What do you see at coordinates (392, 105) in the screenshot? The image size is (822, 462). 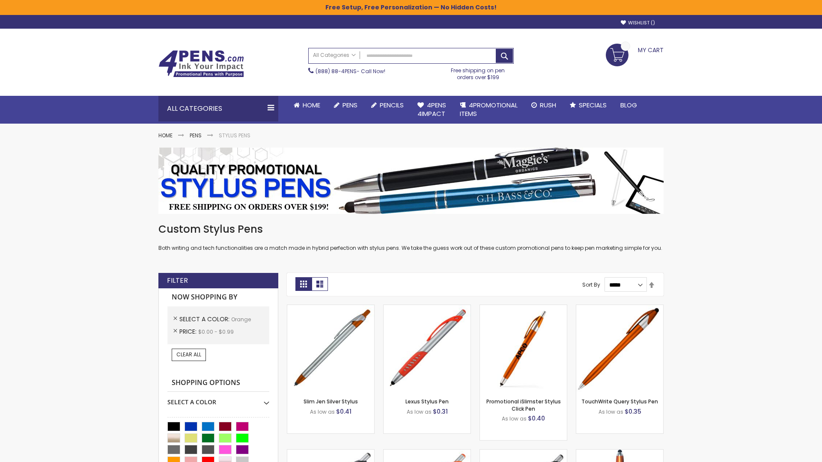 I see `span: Pencils` at bounding box center [392, 105].